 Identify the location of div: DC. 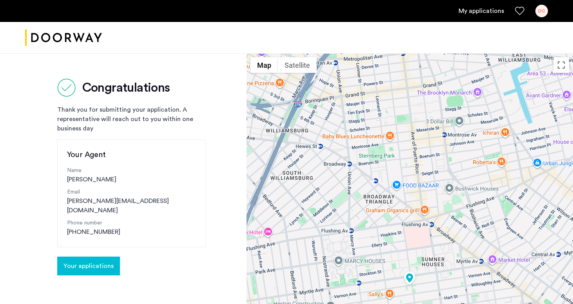
(541, 11).